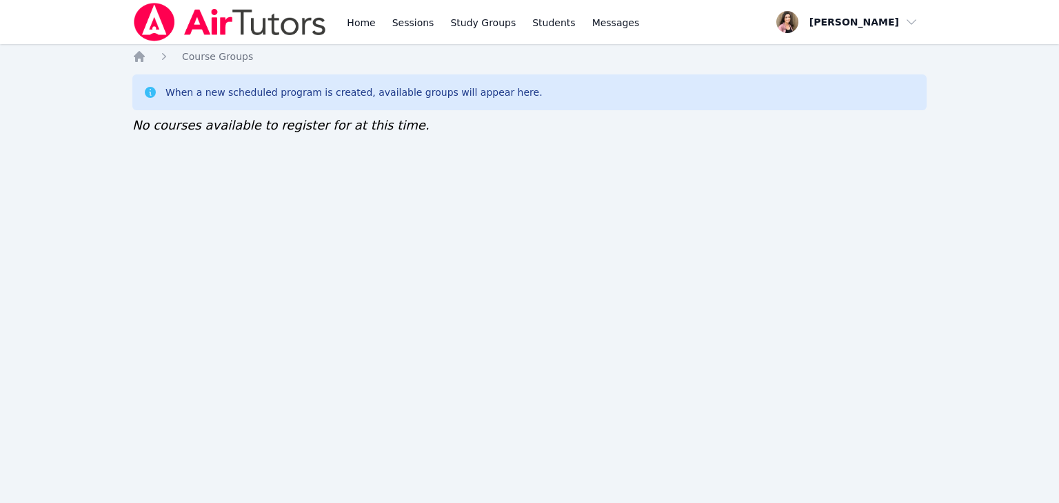 The height and width of the screenshot is (503, 1059). I want to click on nav: Breadcrumb, so click(529, 57).